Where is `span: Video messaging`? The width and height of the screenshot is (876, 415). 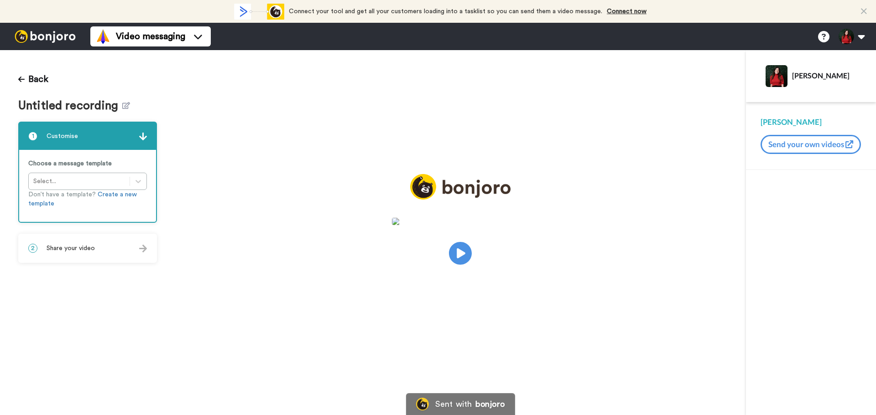
span: Video messaging is located at coordinates (150, 36).